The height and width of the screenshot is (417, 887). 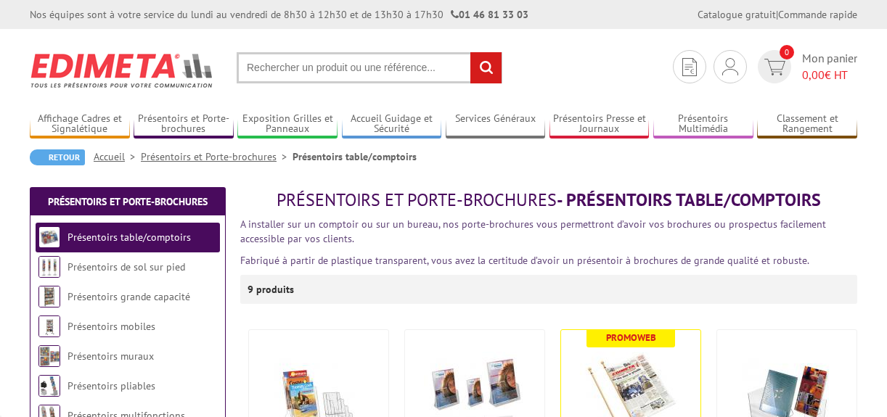 I want to click on img: Présentoirs pliables, so click(x=49, y=386).